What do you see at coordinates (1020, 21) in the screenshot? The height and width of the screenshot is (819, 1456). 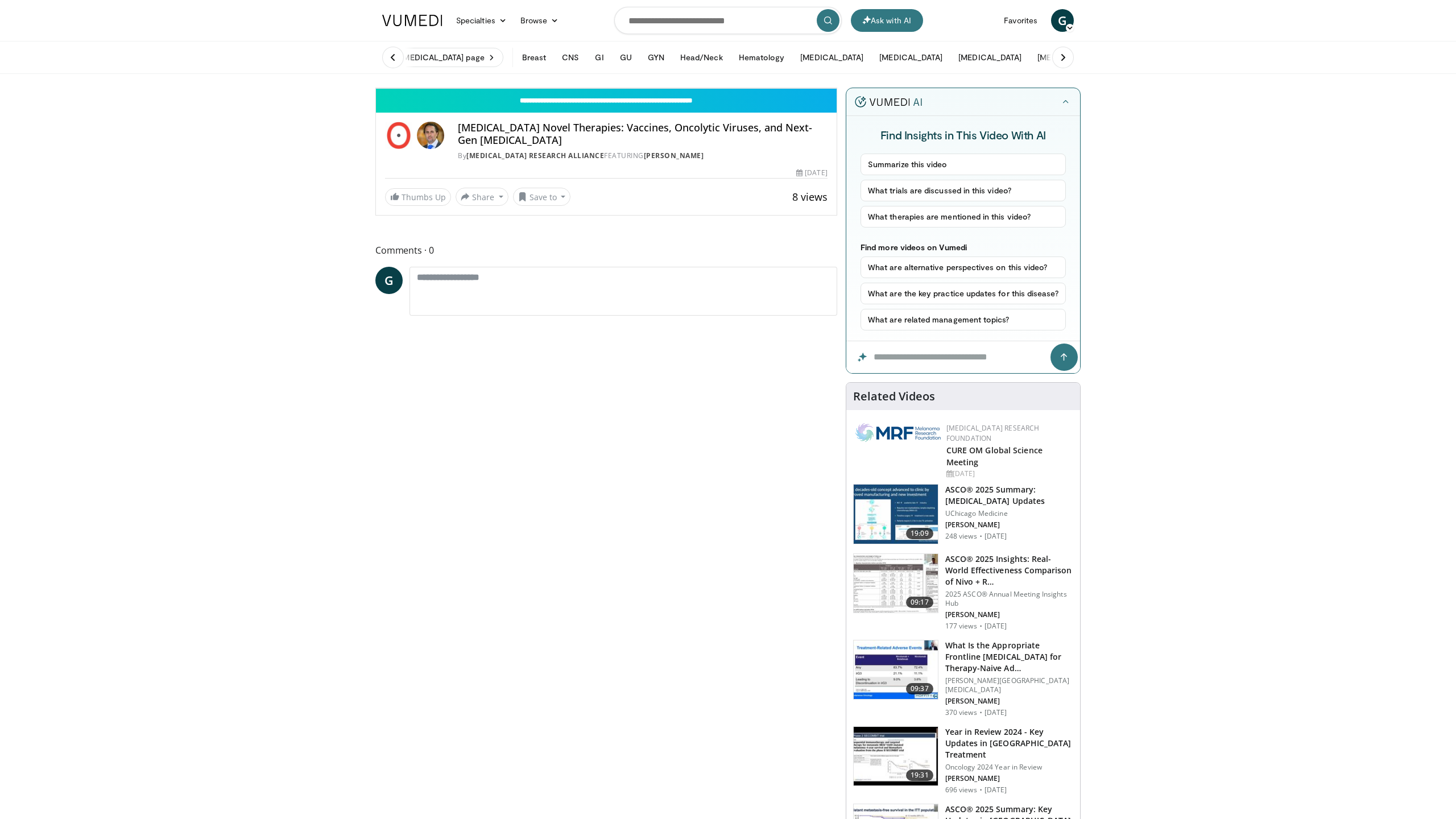 I see `a: Favorites` at bounding box center [1020, 21].